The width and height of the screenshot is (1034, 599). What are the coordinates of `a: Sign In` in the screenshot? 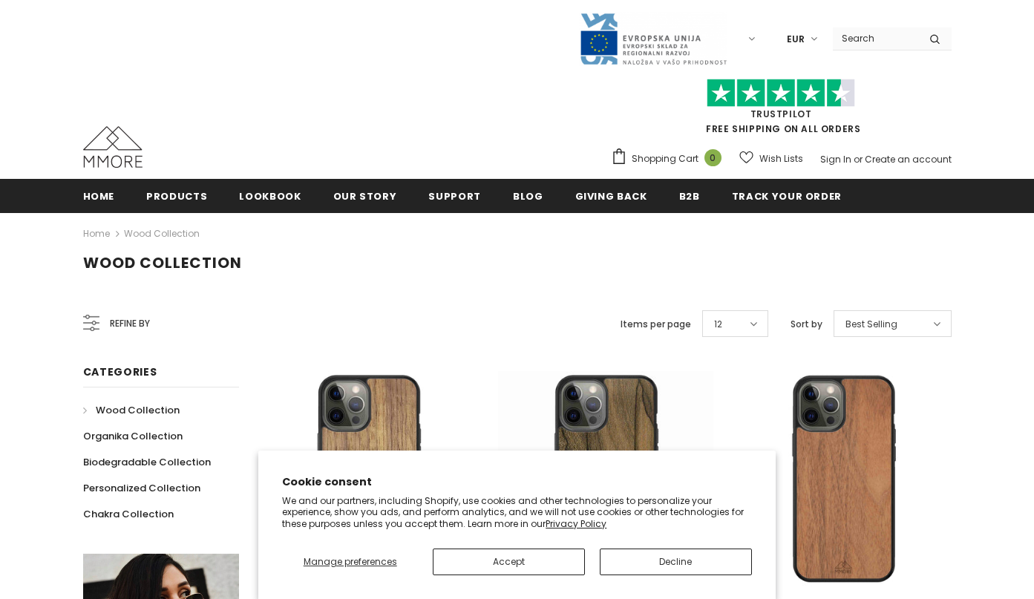 It's located at (836, 159).